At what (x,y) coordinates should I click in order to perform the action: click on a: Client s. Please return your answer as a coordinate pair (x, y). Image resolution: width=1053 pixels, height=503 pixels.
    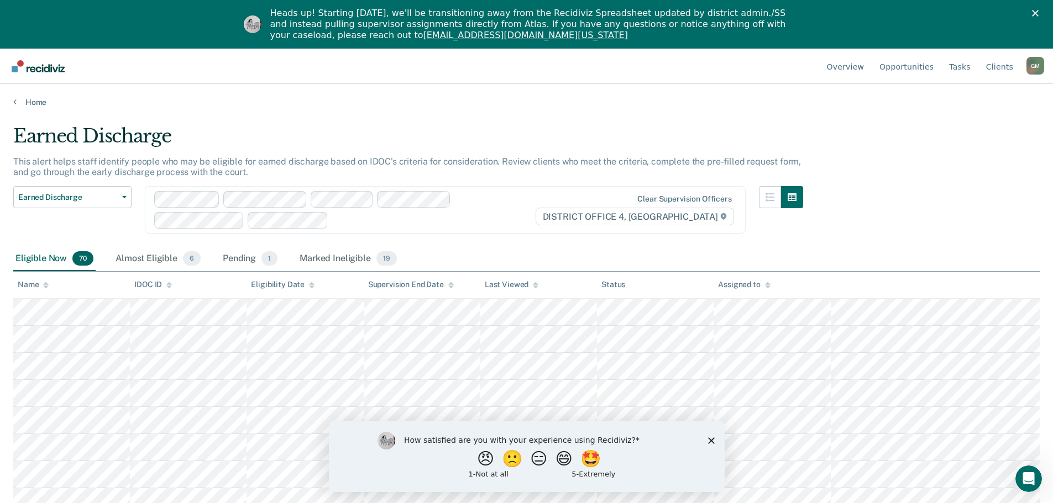
    Looking at the image, I should click on (999, 66).